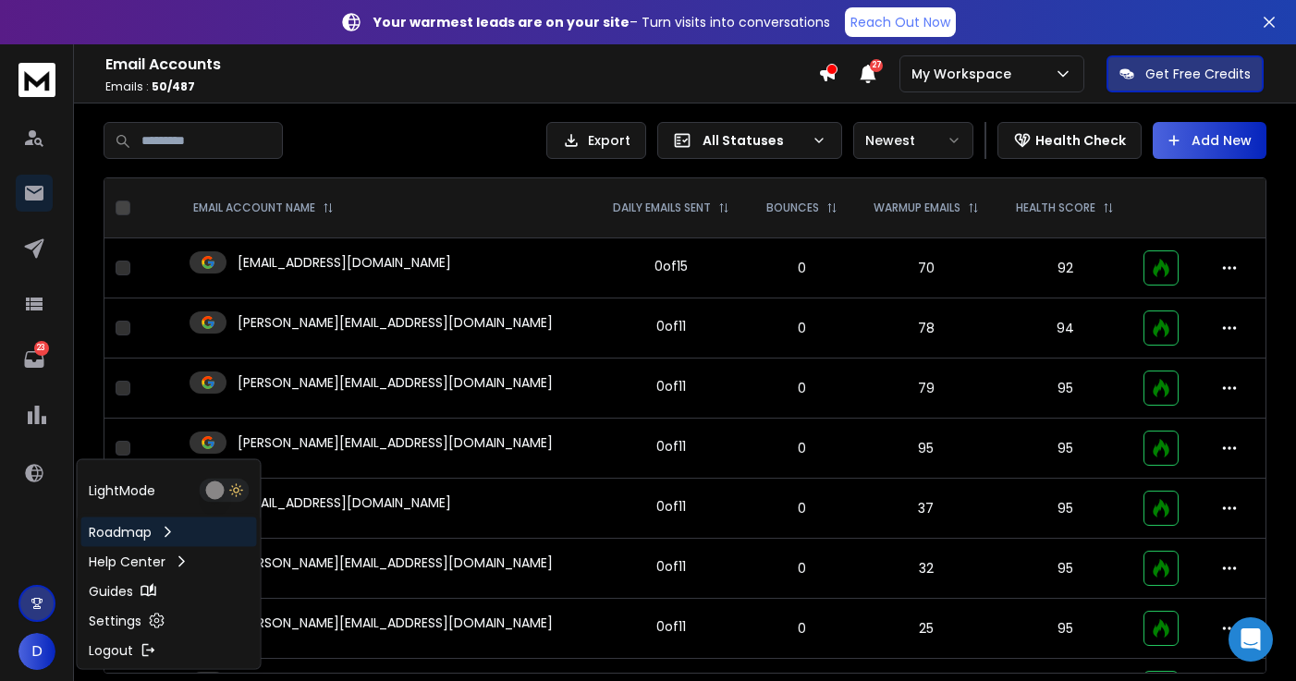 This screenshot has width=1296, height=681. Describe the element at coordinates (602, 22) in the screenshot. I see `p: – Turn visits into conversations` at that location.